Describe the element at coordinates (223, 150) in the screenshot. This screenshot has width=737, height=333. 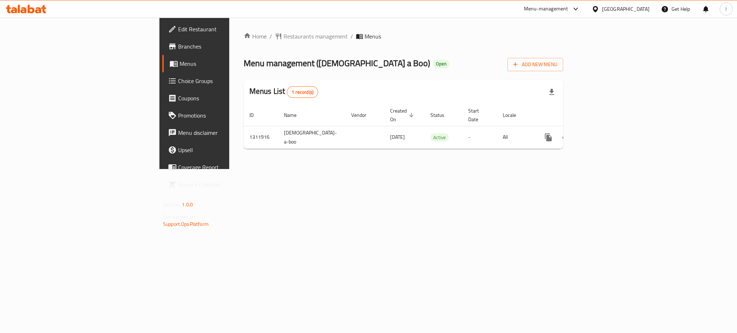
I see `a: Upsell` at that location.